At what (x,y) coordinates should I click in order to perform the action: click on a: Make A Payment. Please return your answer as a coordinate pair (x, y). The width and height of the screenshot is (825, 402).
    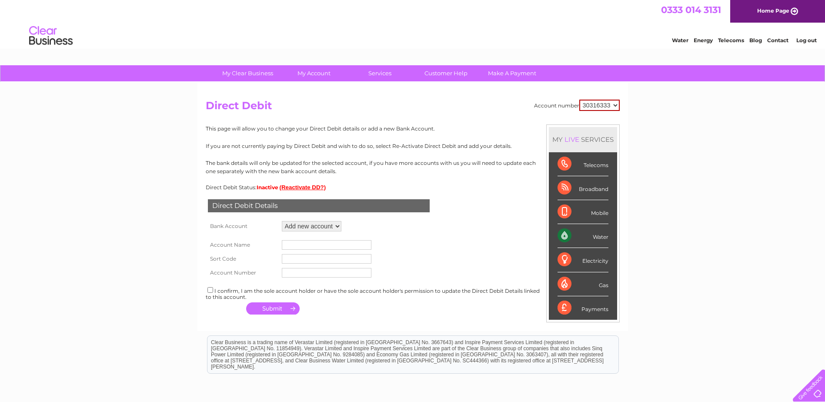
    Looking at the image, I should click on (512, 73).